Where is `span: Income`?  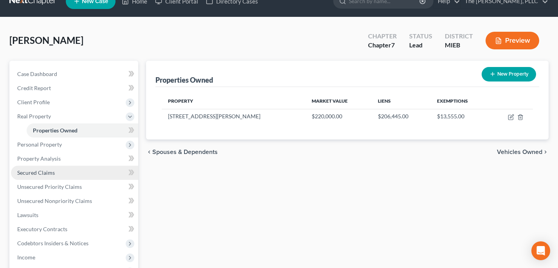
span: Income is located at coordinates (26, 257).